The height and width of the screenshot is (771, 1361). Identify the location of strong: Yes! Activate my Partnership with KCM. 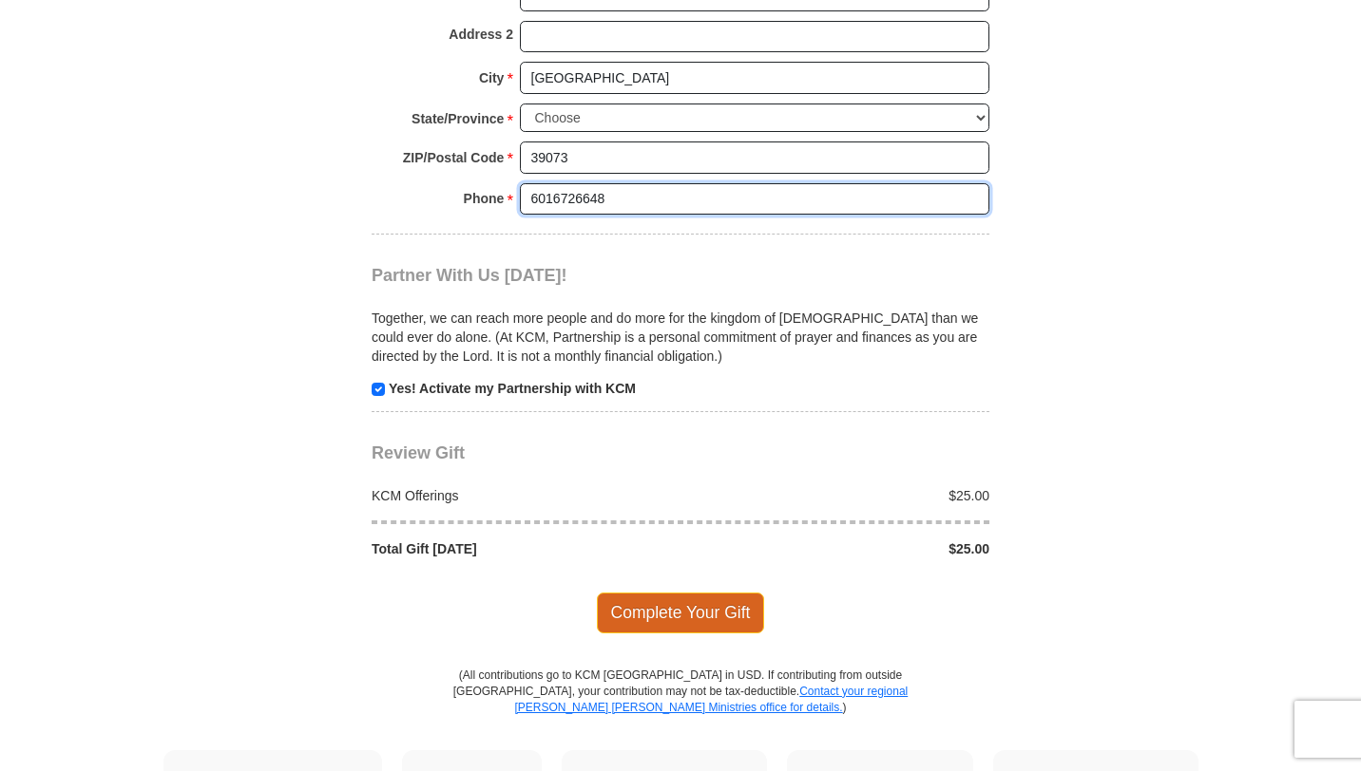
(512, 389).